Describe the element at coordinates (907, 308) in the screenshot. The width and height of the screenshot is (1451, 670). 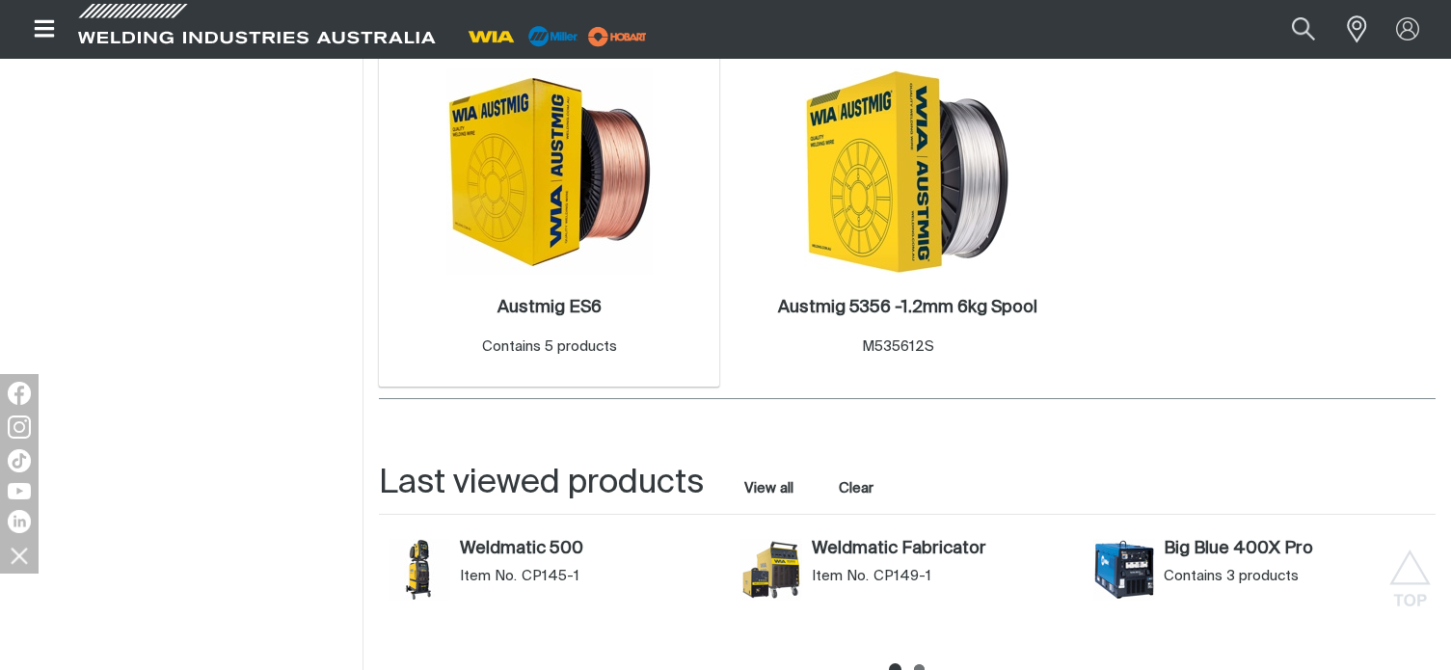
I see `a: Austmig 5356 -1.2mm 6kg Spool` at that location.